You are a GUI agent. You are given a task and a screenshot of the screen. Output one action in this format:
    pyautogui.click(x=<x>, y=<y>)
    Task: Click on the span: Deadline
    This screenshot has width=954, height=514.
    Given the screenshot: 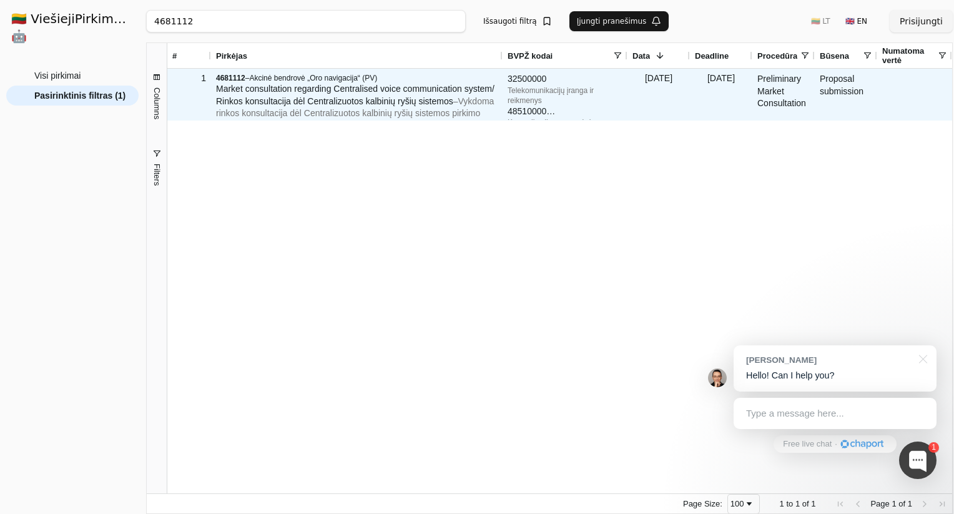 What is the action you would take?
    pyautogui.click(x=712, y=56)
    